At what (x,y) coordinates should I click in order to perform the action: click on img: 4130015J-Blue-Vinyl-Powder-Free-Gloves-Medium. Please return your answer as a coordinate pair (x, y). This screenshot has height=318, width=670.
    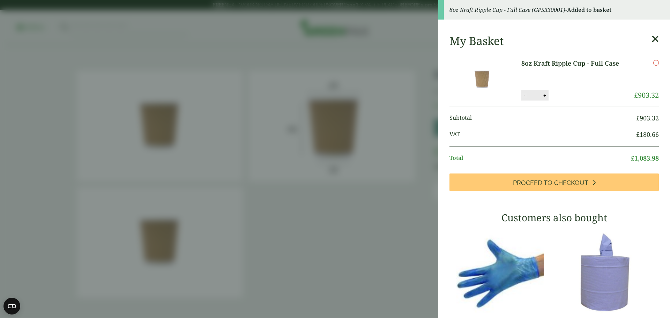
    Looking at the image, I should click on (500, 272).